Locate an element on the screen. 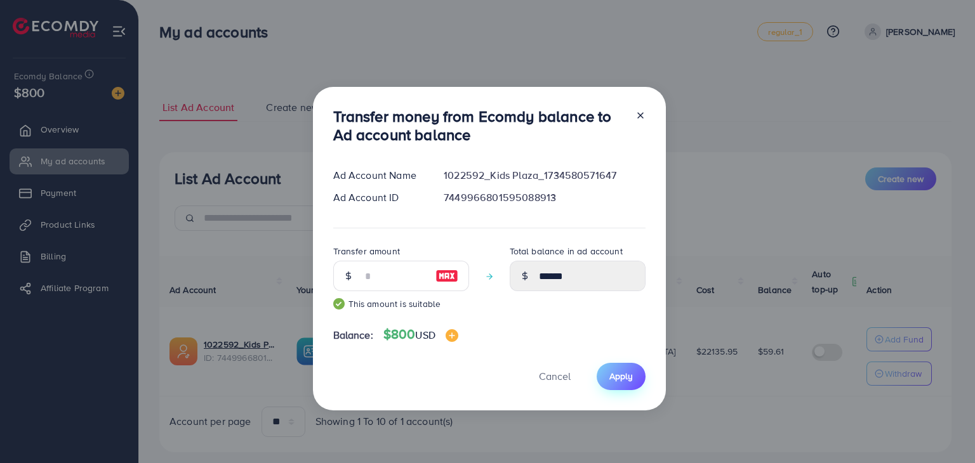 The width and height of the screenshot is (975, 463). div: 1022592_Kids Plaza_1734580571647 is located at coordinates (544, 175).